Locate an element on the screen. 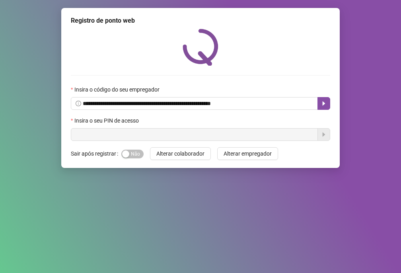  label: Insira o código do seu empregador is located at coordinates (118, 90).